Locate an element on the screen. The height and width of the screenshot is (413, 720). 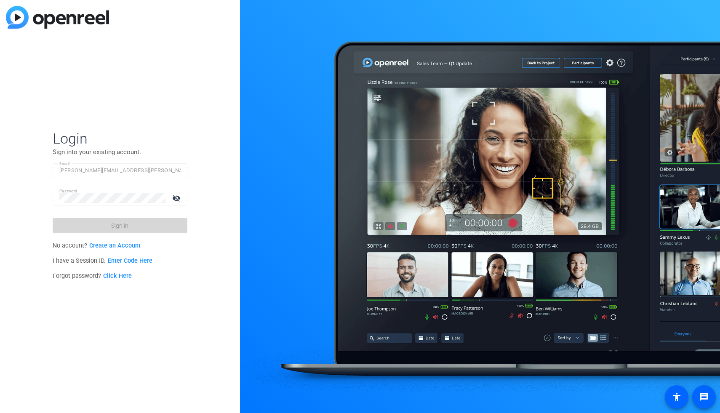
mat-icon: message is located at coordinates (704, 397).